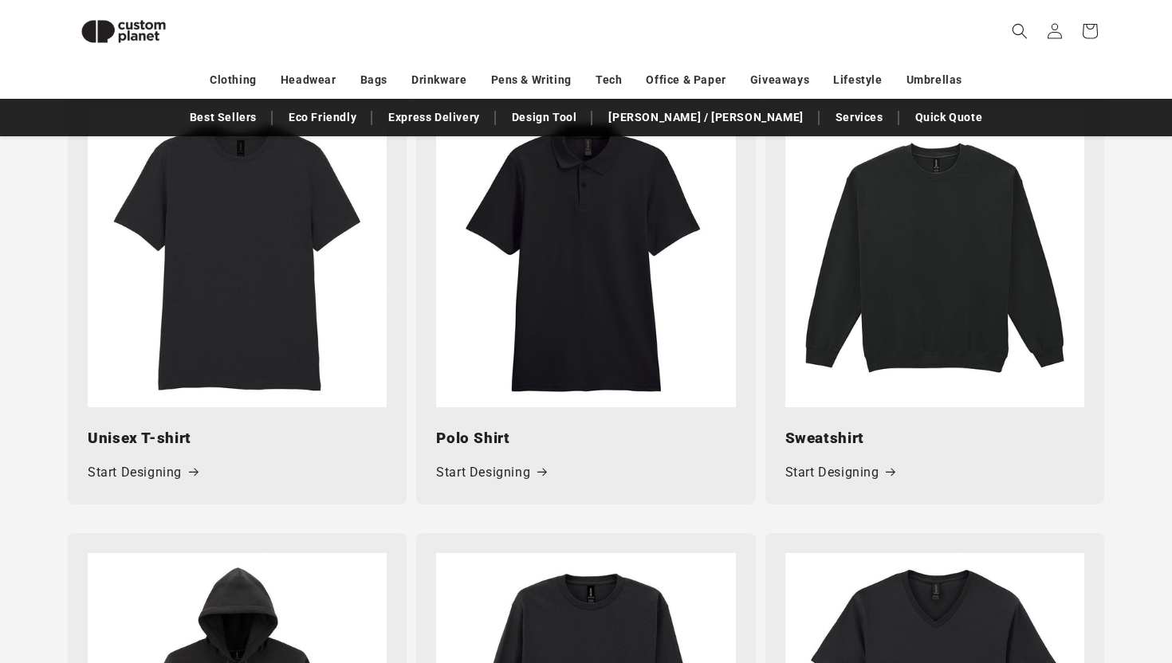 The height and width of the screenshot is (663, 1172). I want to click on a: Express Delivery, so click(434, 117).